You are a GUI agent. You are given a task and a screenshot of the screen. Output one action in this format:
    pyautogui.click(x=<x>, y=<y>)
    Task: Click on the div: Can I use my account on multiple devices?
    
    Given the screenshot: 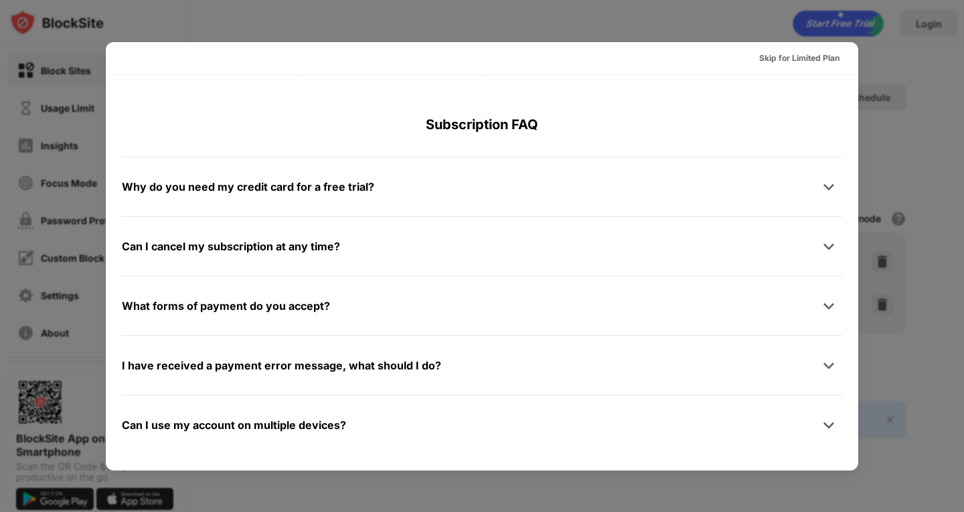 What is the action you would take?
    pyautogui.click(x=234, y=425)
    